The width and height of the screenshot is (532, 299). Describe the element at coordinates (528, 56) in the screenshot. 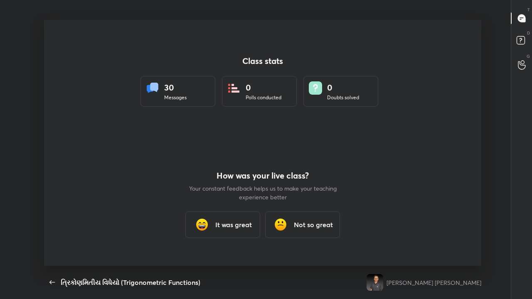

I see `p: G` at that location.